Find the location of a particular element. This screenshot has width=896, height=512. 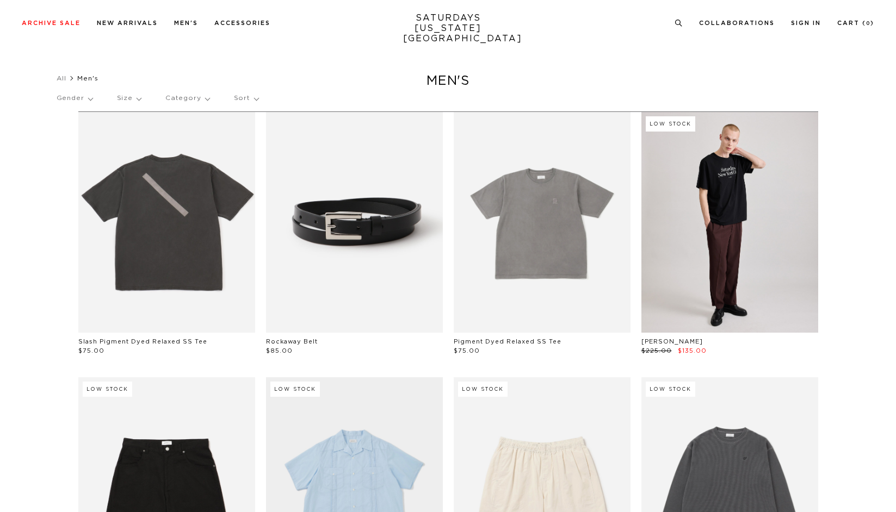

p: Size is located at coordinates (129, 98).